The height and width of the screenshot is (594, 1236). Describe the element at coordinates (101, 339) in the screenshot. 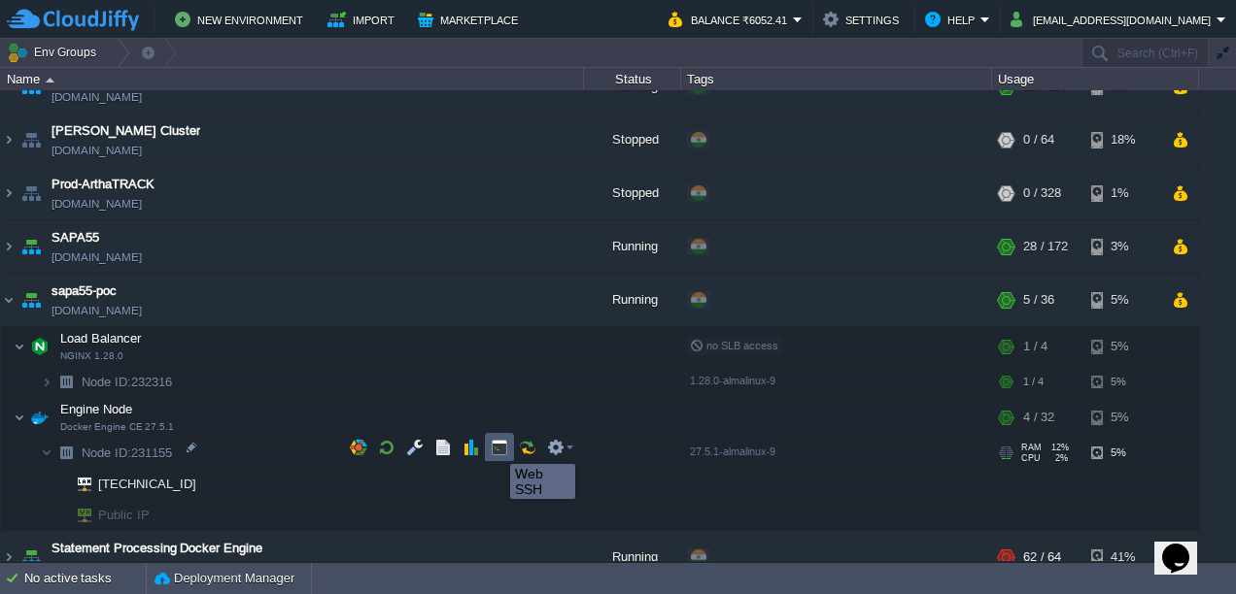

I see `span: Load Balancer` at that location.